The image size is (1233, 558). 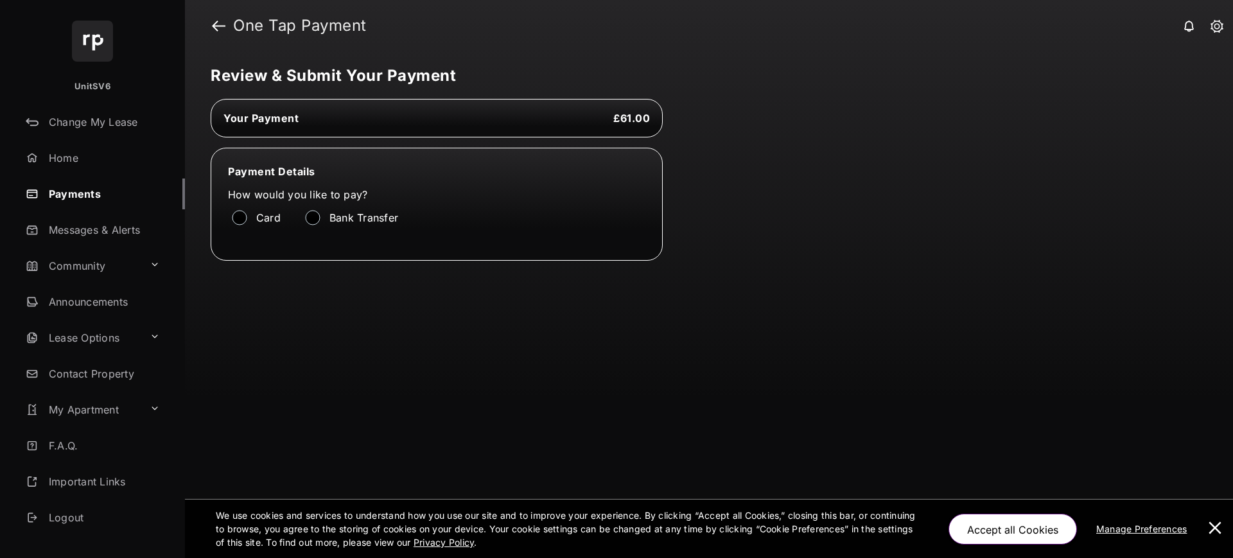 I want to click on p: UnitSV6, so click(x=92, y=87).